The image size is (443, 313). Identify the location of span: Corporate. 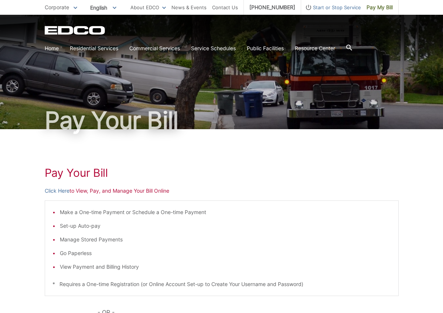
(57, 7).